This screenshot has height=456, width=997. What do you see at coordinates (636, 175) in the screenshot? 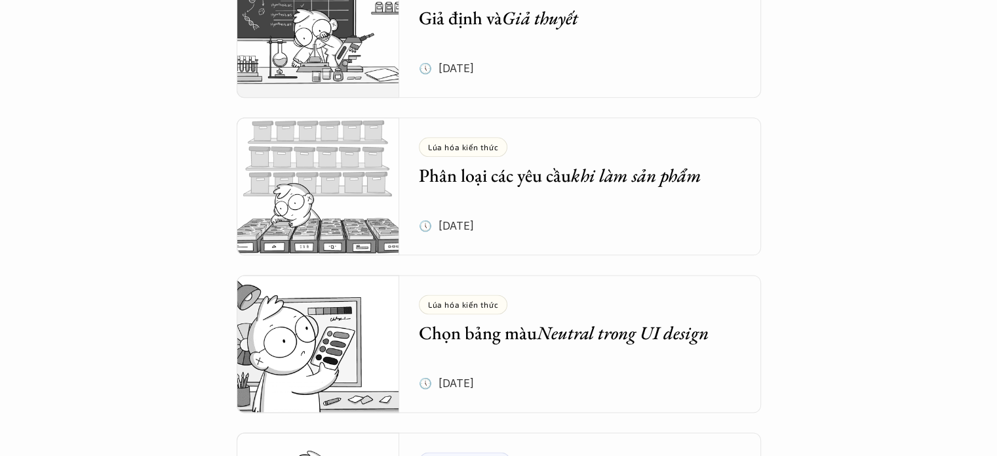
I see `em: khi làm sản phẩm` at bounding box center [636, 175].